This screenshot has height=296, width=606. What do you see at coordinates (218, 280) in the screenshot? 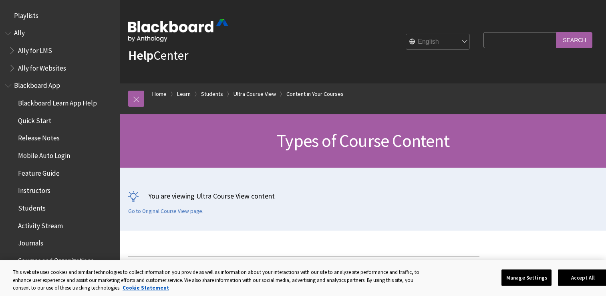
I see `div: This website uses cookies and similar technologies to collect information you provide as well as ...` at bounding box center [218, 280].